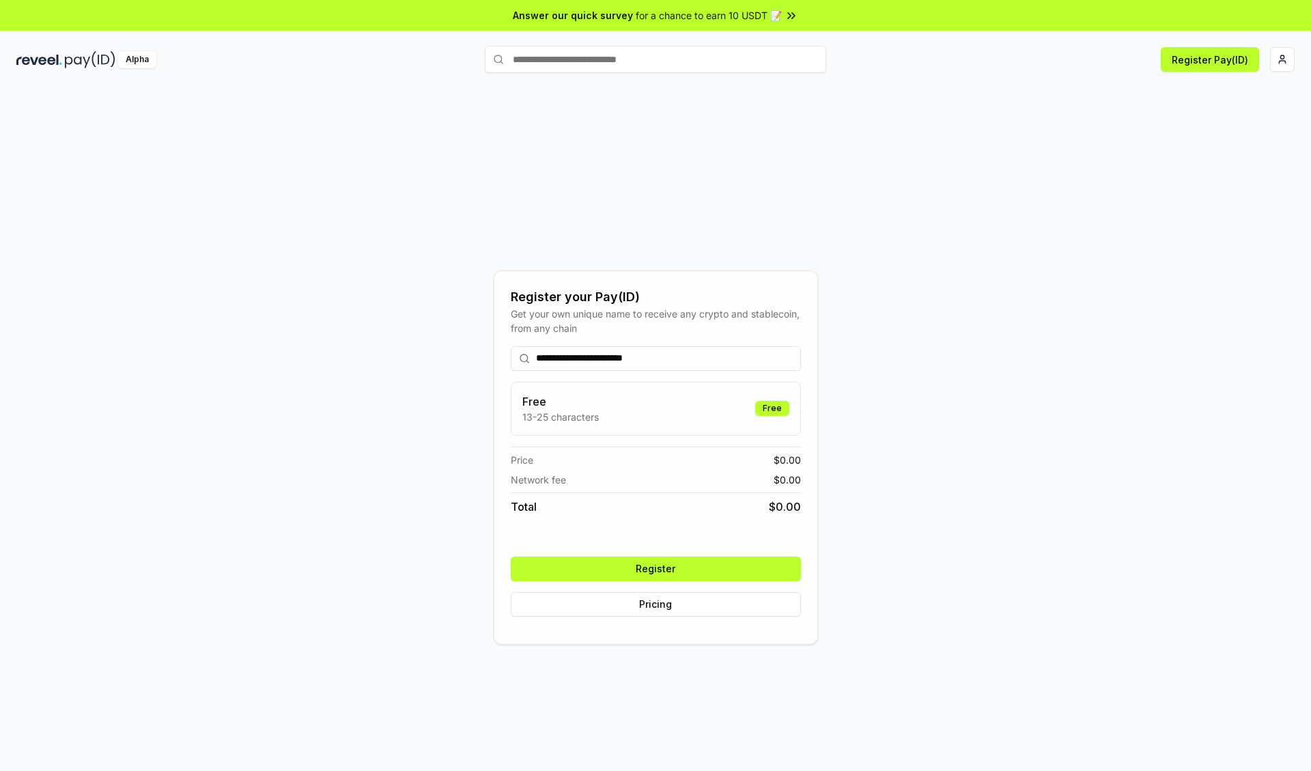 This screenshot has height=771, width=1311. Describe the element at coordinates (709, 15) in the screenshot. I see `span: for a chance to earn 10 USDT 📝` at that location.